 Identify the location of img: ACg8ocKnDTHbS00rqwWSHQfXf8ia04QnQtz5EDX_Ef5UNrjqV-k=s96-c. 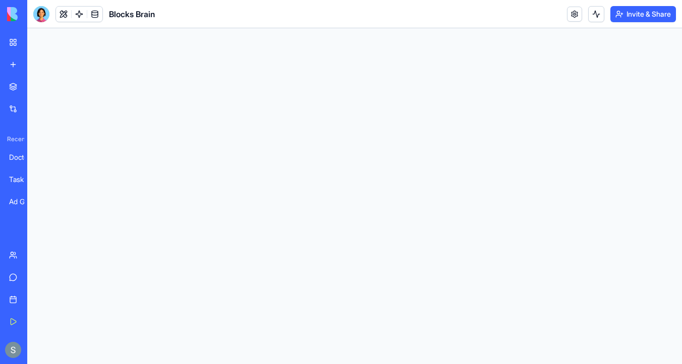
(13, 350).